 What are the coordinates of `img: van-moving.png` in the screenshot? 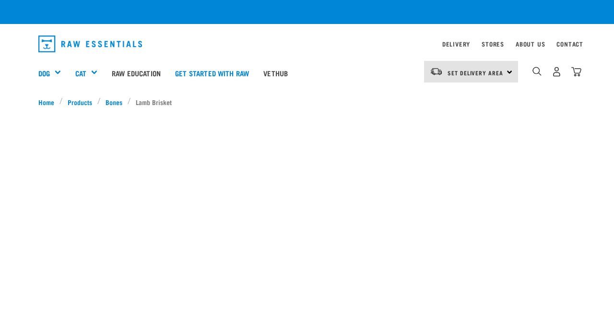 It's located at (436, 71).